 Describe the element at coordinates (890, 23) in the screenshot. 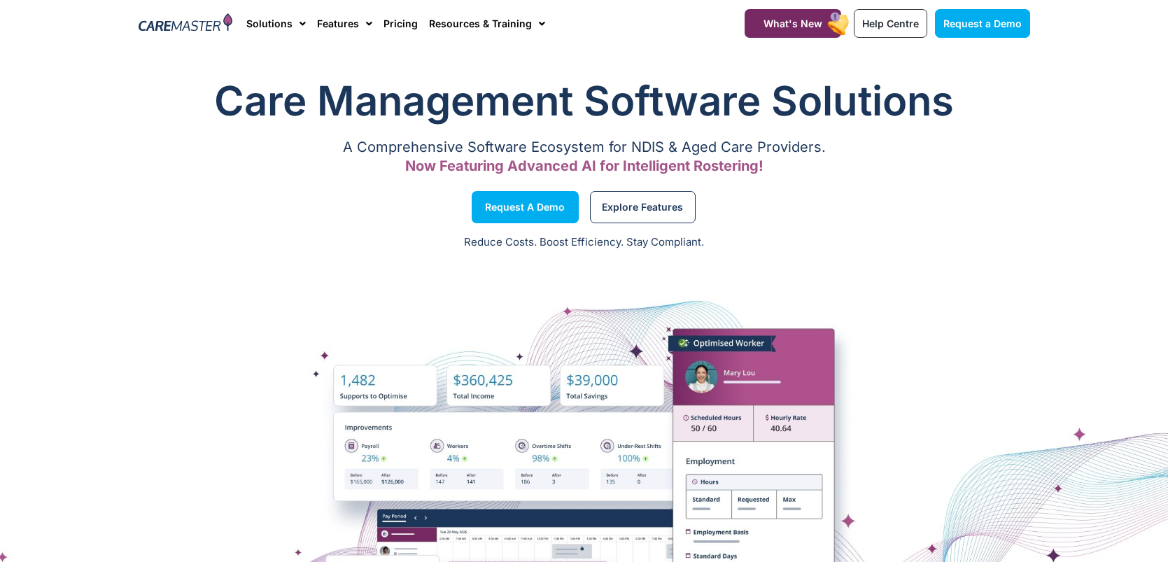

I see `a: Help Centre` at that location.